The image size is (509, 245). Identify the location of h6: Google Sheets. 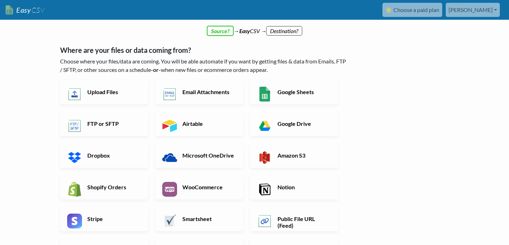
(303, 92).